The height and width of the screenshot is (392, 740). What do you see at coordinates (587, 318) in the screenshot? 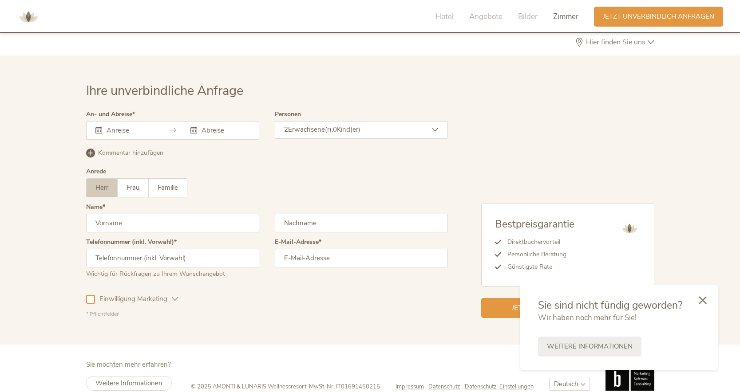
I see `span: Wir haben noch mehr für Sie!` at bounding box center [587, 318].